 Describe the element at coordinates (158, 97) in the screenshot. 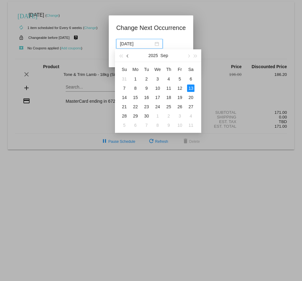

I see `div: 17` at that location.